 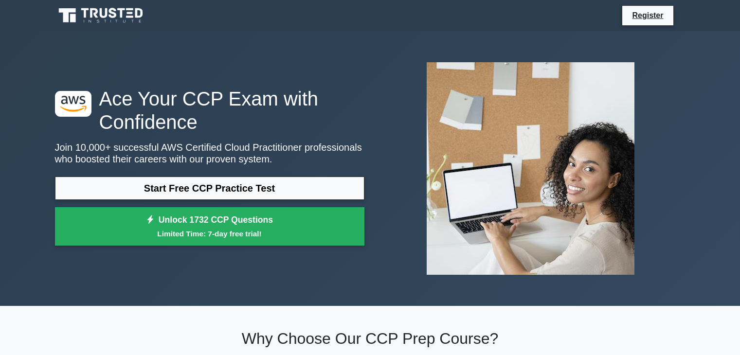 What do you see at coordinates (210, 153) in the screenshot?
I see `p: Join 10,000+ successful AWS Certified Cloud Practitioner professionals who boosted their careers ...` at bounding box center [210, 153].